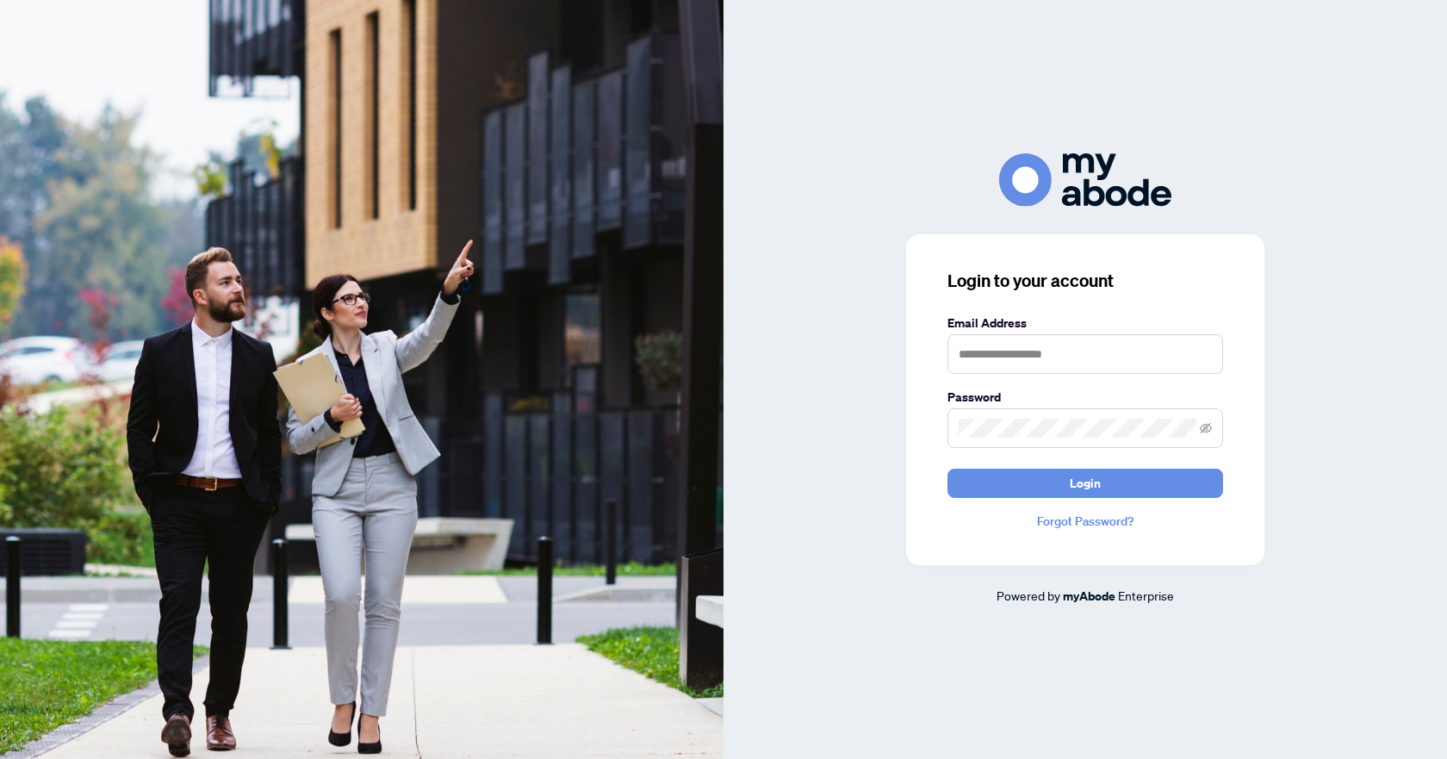 This screenshot has width=1447, height=759. Describe the element at coordinates (1085, 281) in the screenshot. I see `h3: Login to your account` at that location.